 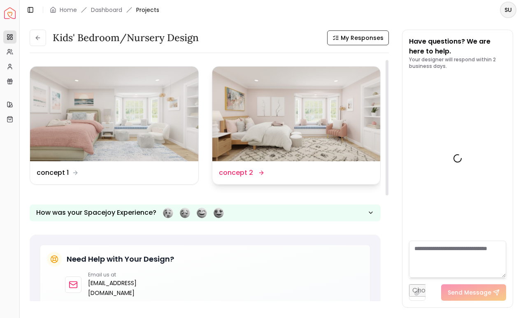 What do you see at coordinates (112, 275) in the screenshot?
I see `p: Email us at` at bounding box center [112, 275].